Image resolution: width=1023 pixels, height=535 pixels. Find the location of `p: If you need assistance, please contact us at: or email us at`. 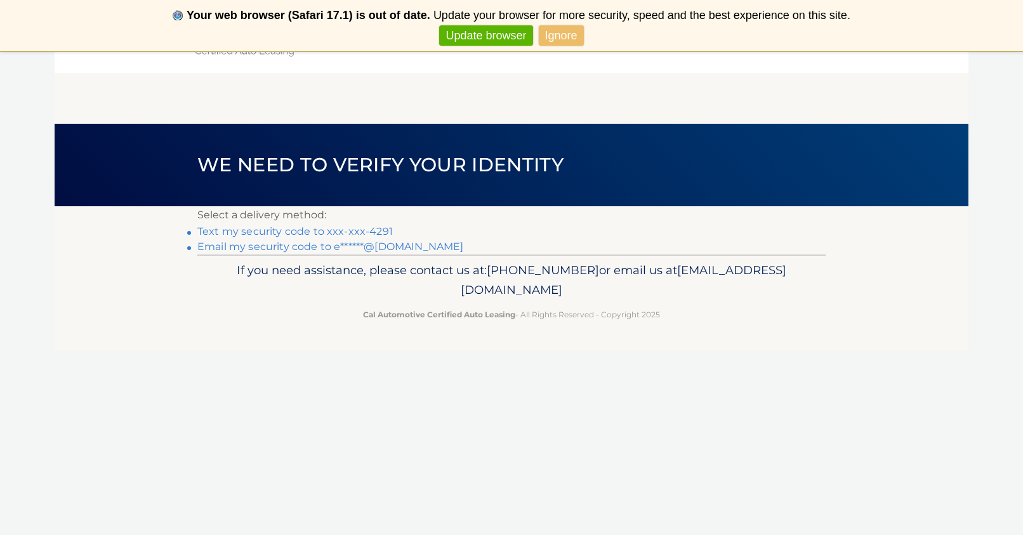

p: If you need assistance, please contact us at: or email us at is located at coordinates (512, 281).